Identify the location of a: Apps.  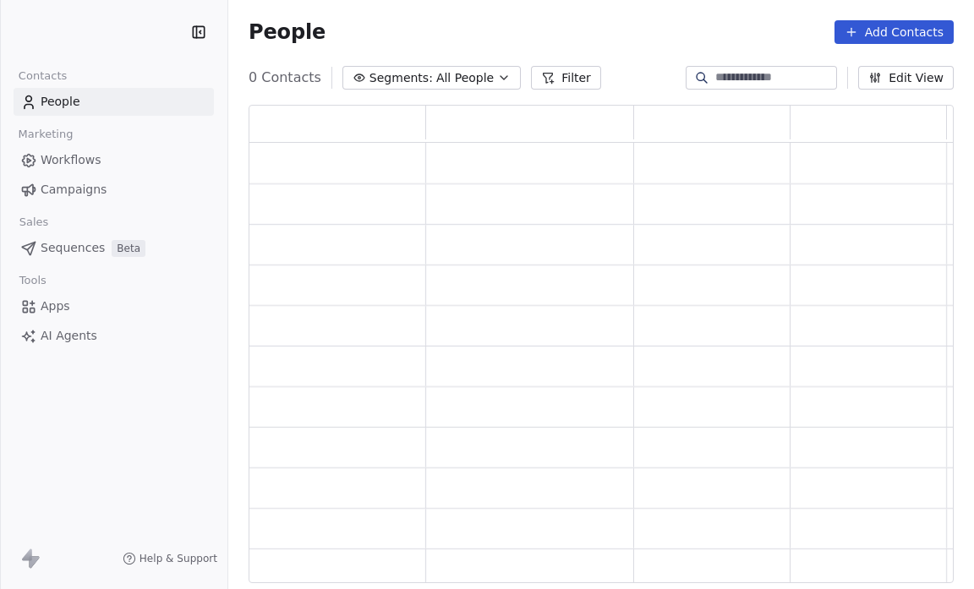
(113, 306).